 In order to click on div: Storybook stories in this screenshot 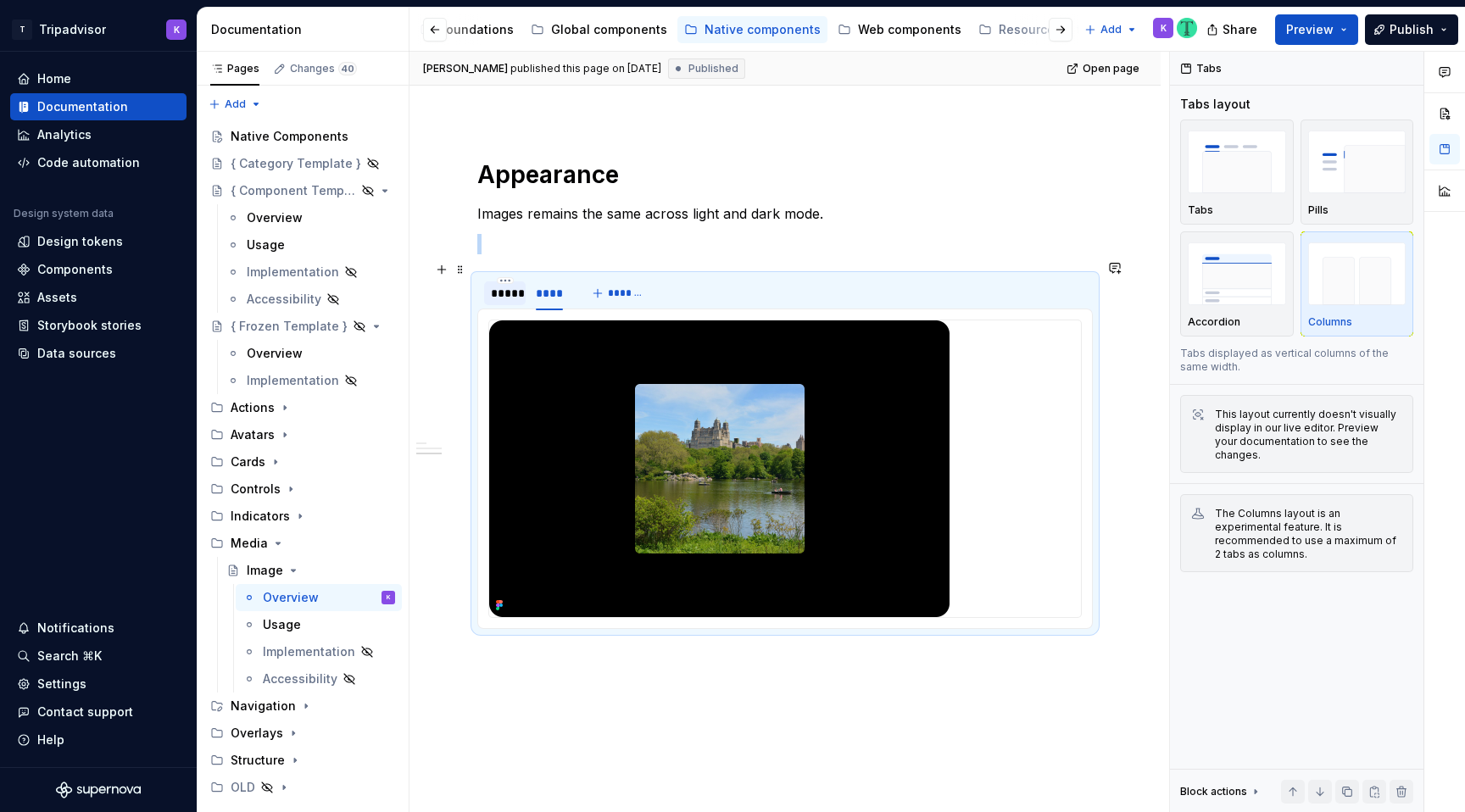, I will do `click(89, 326)`.